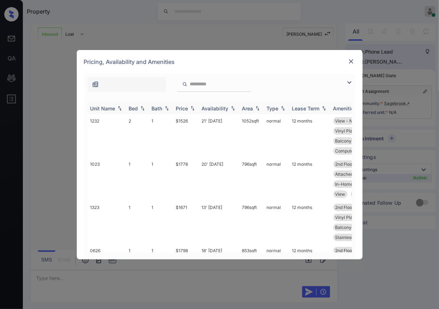 The height and width of the screenshot is (309, 439). Describe the element at coordinates (306, 108) in the screenshot. I see `div: Lease Term` at that location.